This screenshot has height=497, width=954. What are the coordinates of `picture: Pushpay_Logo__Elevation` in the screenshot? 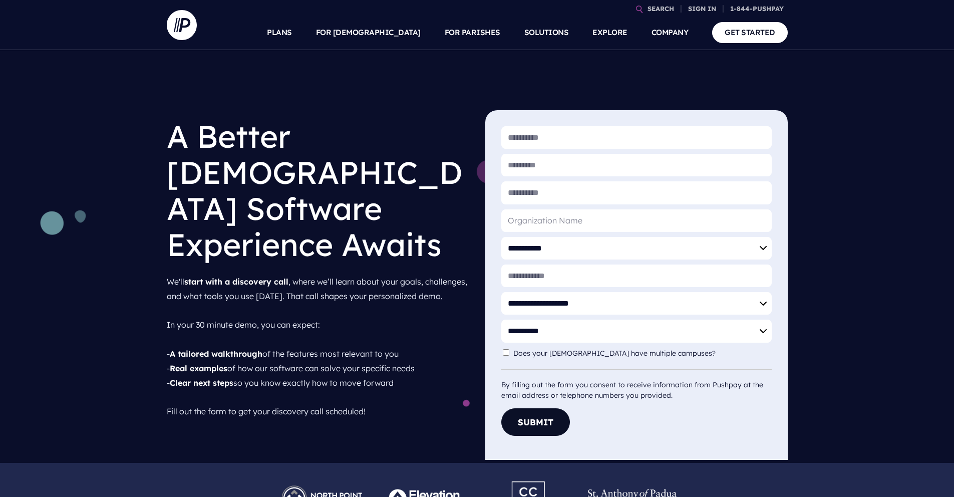 It's located at (425, 484).